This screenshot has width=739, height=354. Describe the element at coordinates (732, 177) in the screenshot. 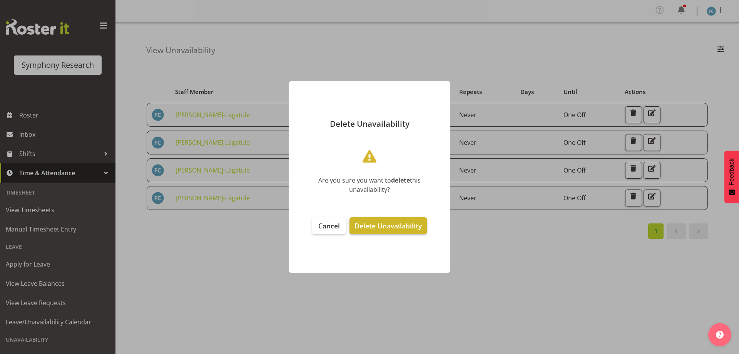

I see `button: Feedback - Show survey` at that location.